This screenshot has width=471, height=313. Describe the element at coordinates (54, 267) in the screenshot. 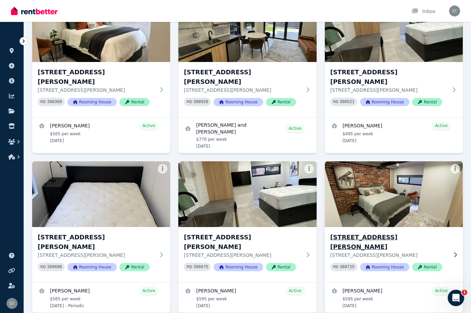

I see `code: 389688` at that location.